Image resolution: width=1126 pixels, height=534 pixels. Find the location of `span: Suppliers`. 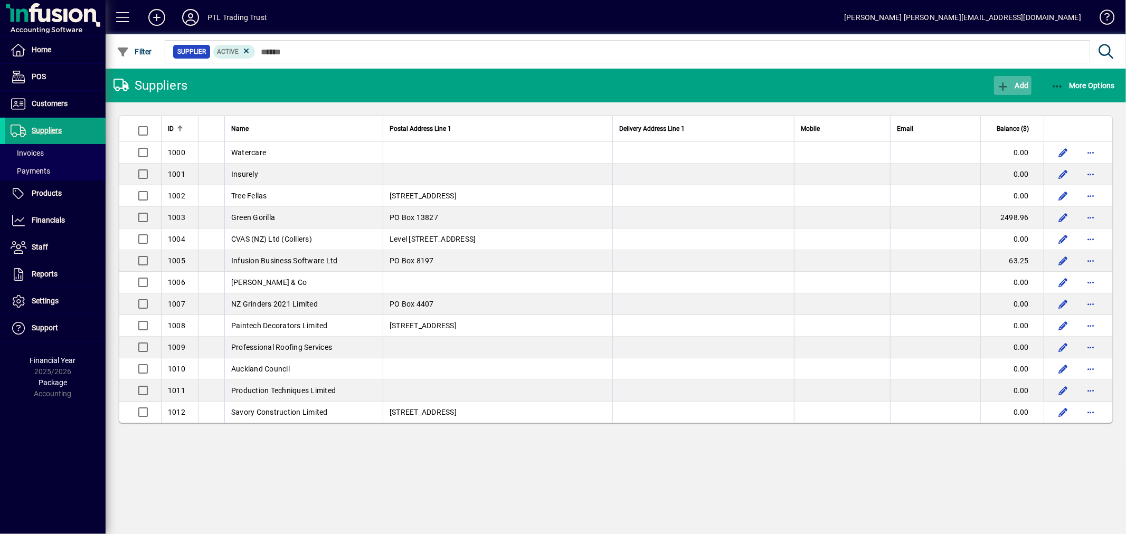

span: Suppliers is located at coordinates (46, 130).